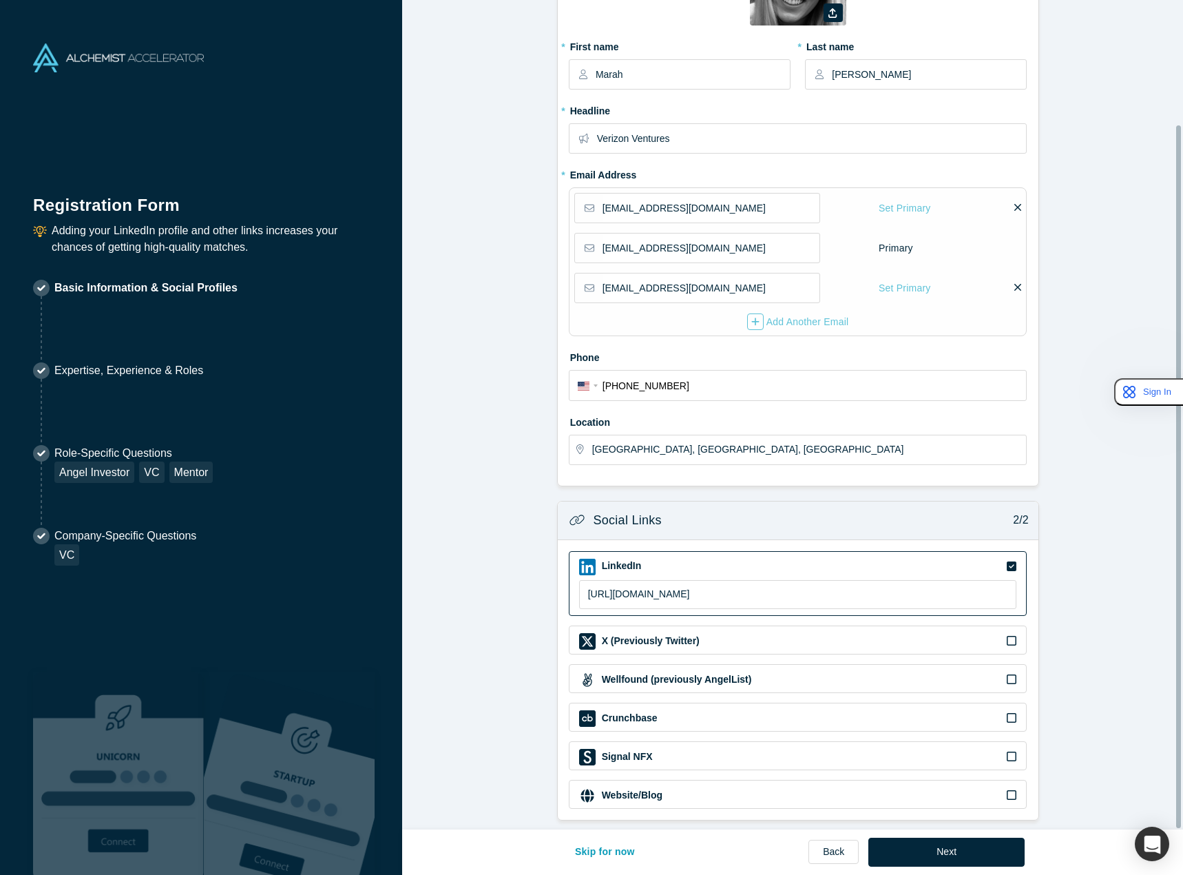 This screenshot has width=1183, height=875. Describe the element at coordinates (587, 567) in the screenshot. I see `img: LinkedIn icon` at that location.